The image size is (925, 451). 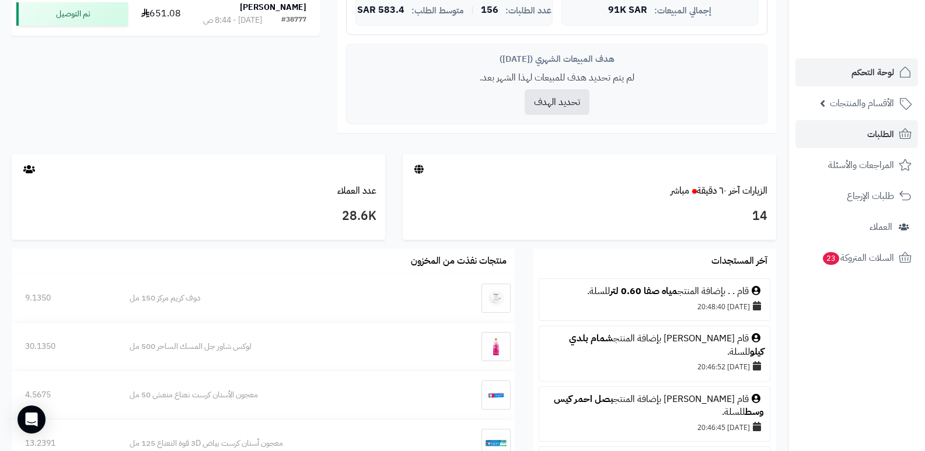 I want to click on span: المراجعات والأسئلة, so click(x=860, y=165).